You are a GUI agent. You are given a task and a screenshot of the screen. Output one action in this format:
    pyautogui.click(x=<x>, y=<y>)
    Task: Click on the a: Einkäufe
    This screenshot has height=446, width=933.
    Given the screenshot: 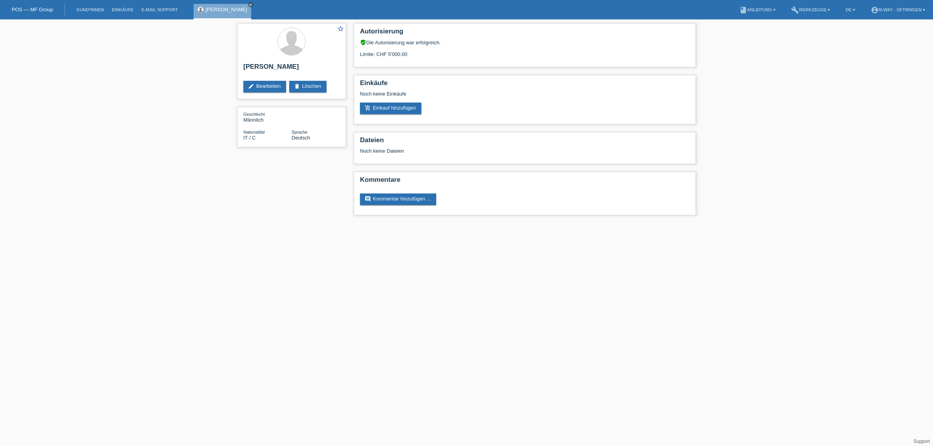 What is the action you would take?
    pyautogui.click(x=122, y=10)
    